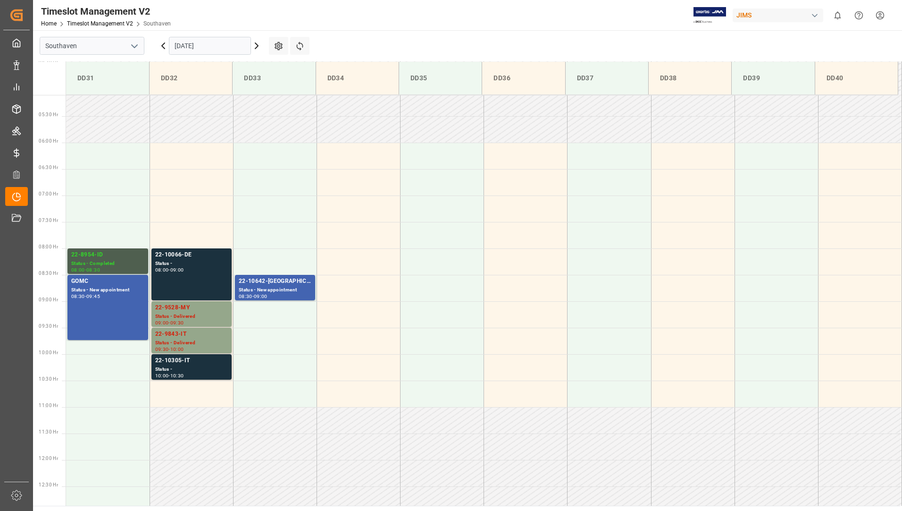 The height and width of the screenshot is (511, 902). What do you see at coordinates (523, 78) in the screenshot?
I see `div: DD36` at bounding box center [523, 78].